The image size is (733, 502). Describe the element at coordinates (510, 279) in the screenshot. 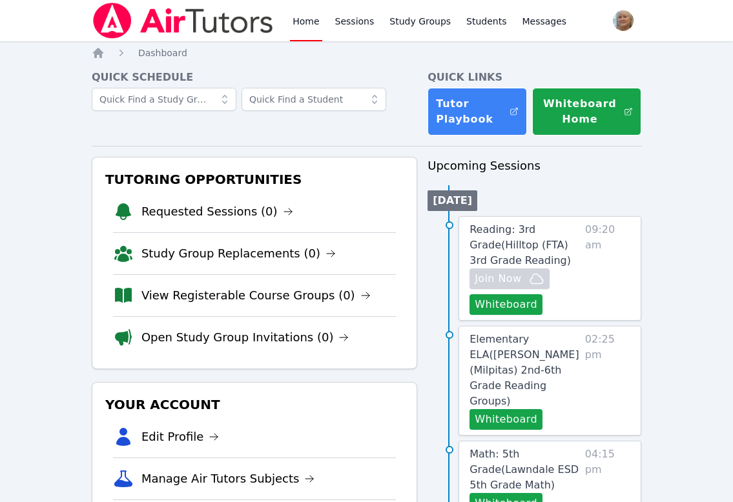

I see `button: Join Now` at that location.